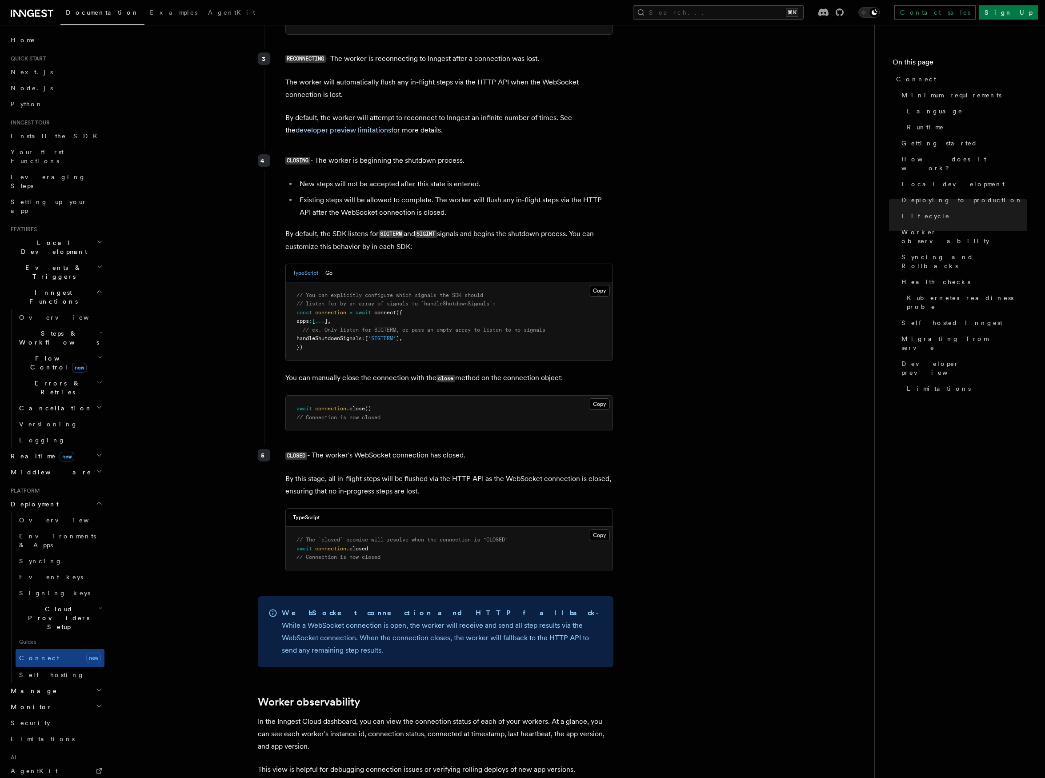 The width and height of the screenshot is (1045, 778). I want to click on span: Worker observability, so click(964, 236).